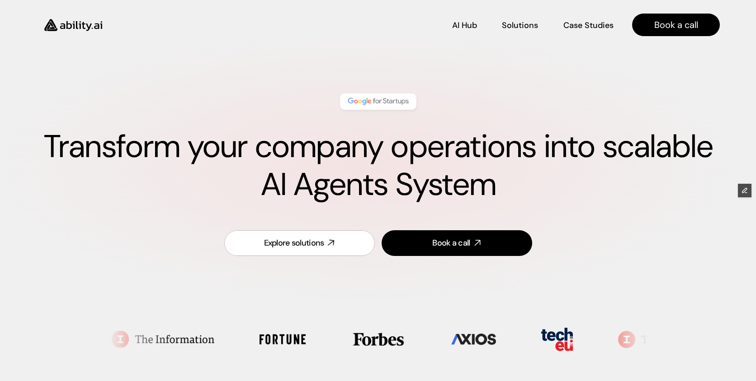 This screenshot has width=756, height=381. I want to click on p: AI Hub, so click(464, 25).